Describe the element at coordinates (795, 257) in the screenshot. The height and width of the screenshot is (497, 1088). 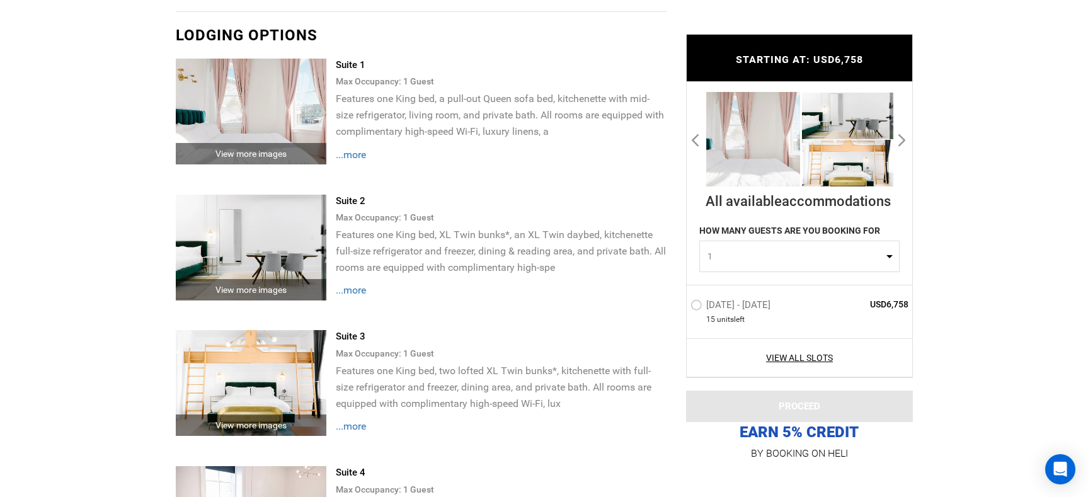
I see `span: 1` at that location.